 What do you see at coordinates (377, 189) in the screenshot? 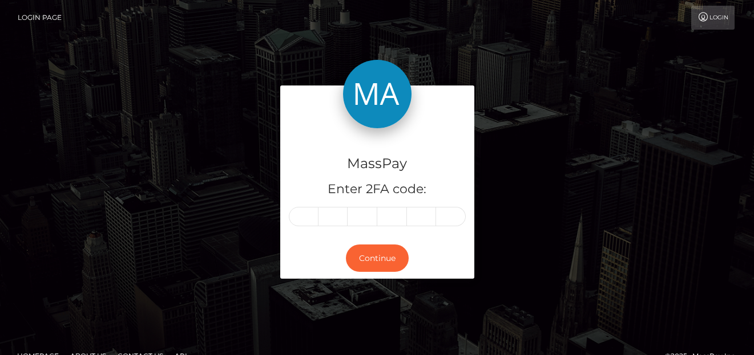
I see `h5: Enter 2FA code:` at bounding box center [377, 189].